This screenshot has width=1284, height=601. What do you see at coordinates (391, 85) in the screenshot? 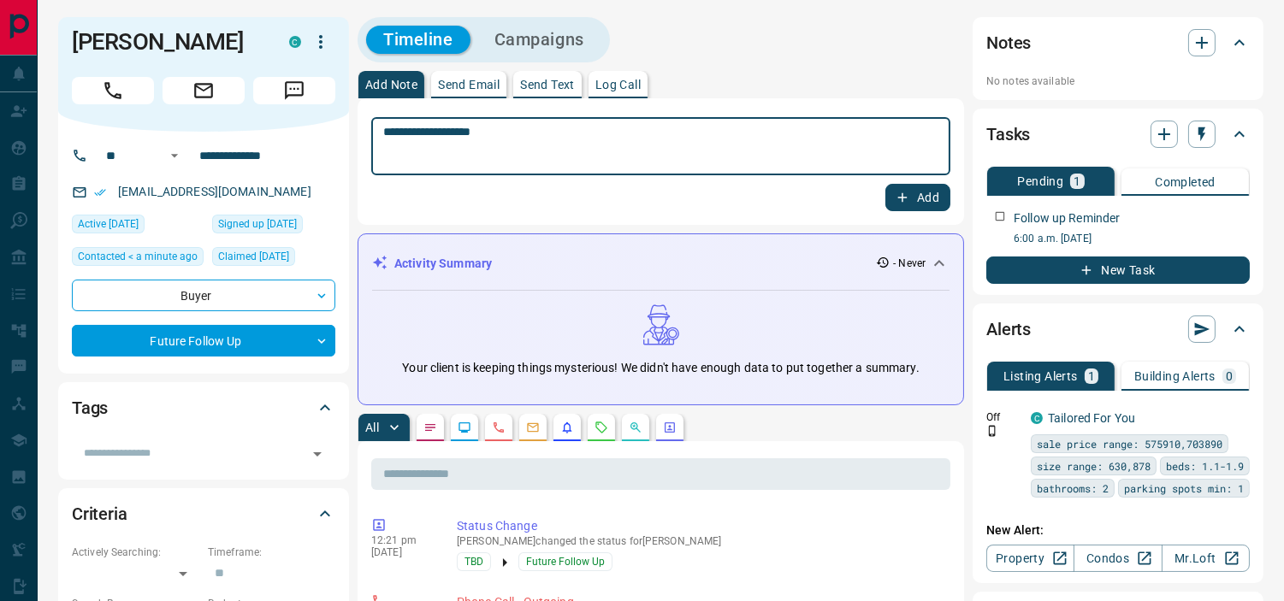
I see `p: Add Note` at bounding box center [391, 85].